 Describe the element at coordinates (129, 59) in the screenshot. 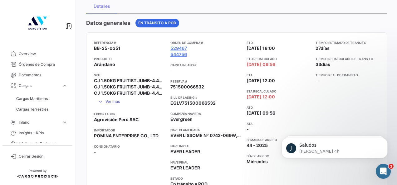

I see `app-card-info-title: Producto` at that location.